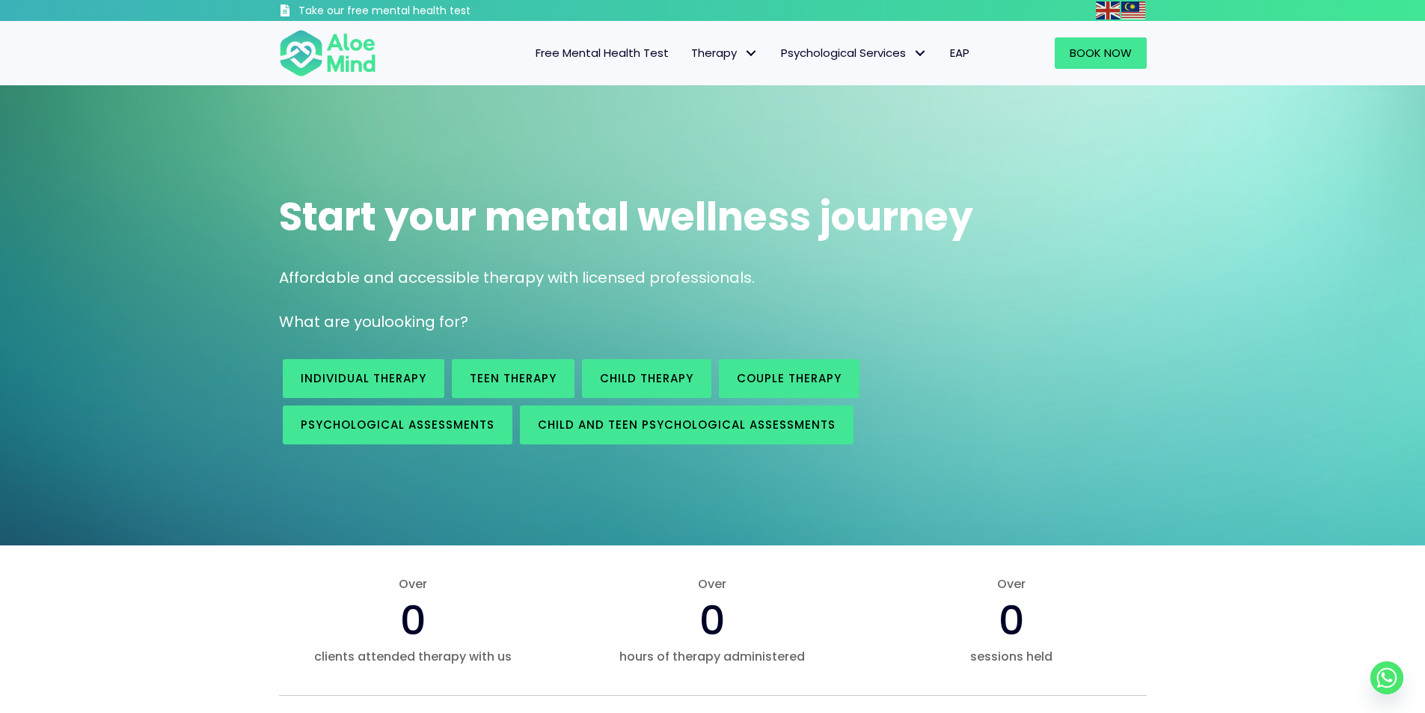  Describe the element at coordinates (363, 378) in the screenshot. I see `a: Individual therapy` at that location.